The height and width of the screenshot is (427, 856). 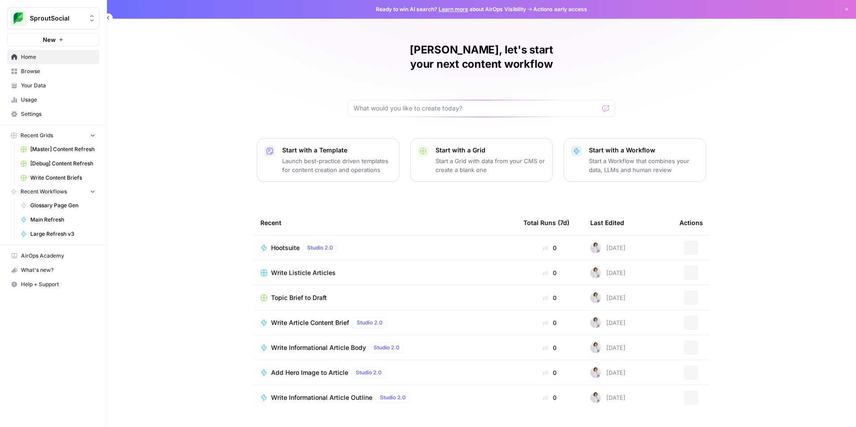 I want to click on a: Topic Brief to Draft, so click(x=385, y=298).